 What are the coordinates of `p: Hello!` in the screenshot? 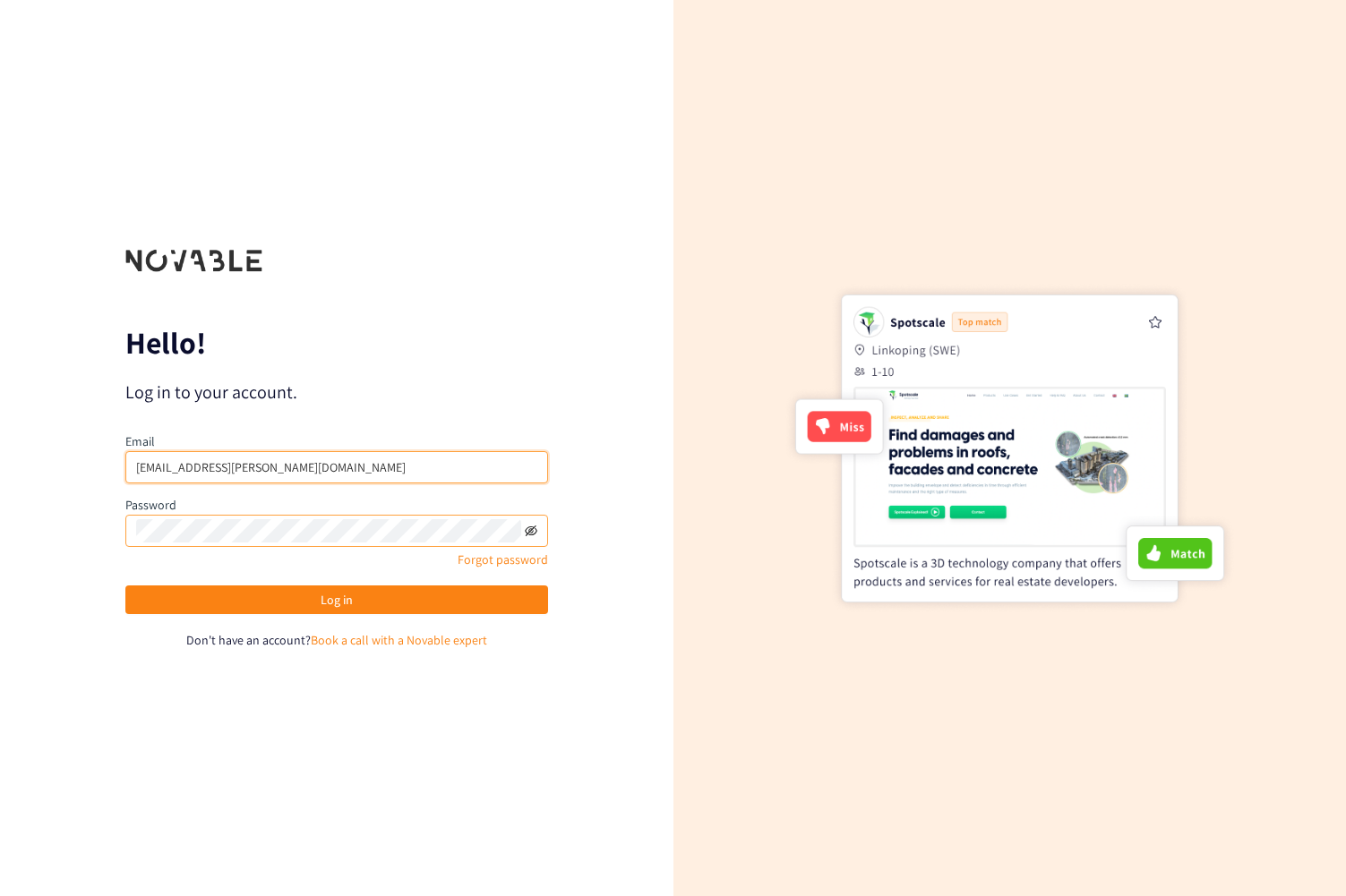 It's located at (337, 343).